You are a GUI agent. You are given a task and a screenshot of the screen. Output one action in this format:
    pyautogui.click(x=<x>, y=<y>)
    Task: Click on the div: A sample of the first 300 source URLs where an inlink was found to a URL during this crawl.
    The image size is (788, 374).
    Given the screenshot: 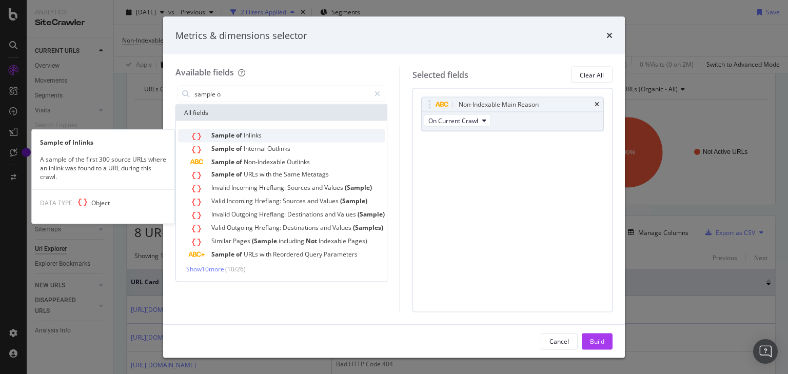 What is the action you would take?
    pyautogui.click(x=103, y=167)
    